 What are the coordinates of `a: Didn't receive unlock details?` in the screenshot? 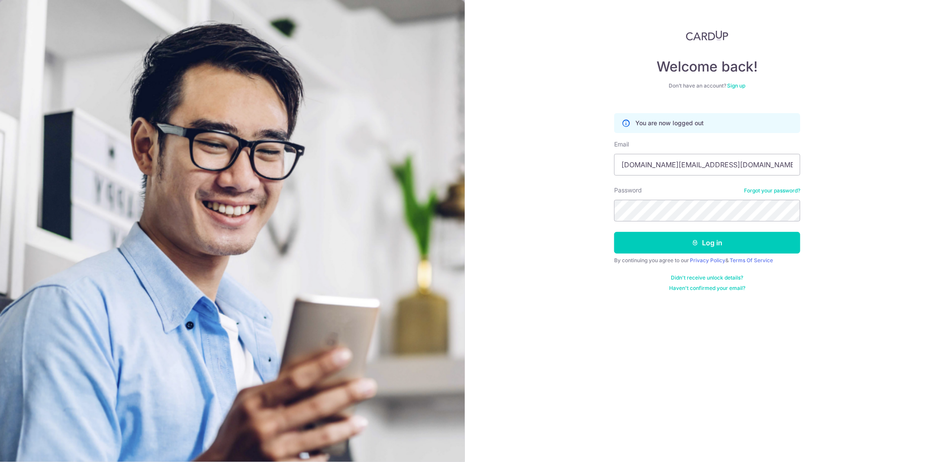 It's located at (707, 278).